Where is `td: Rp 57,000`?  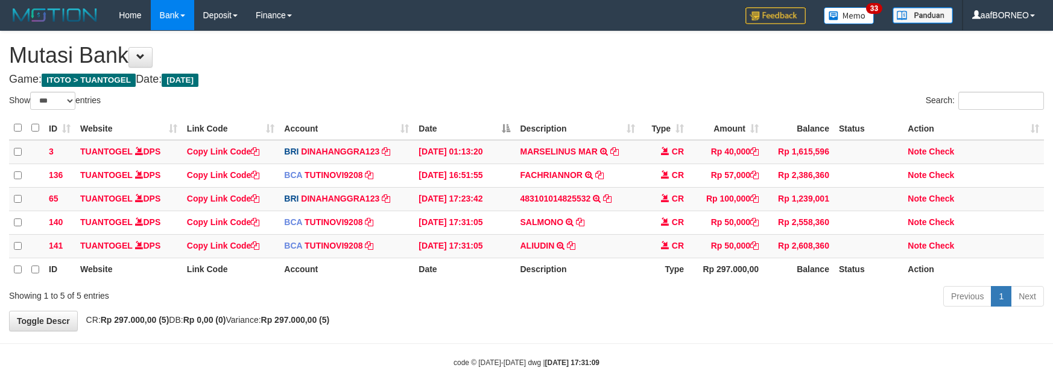 td: Rp 57,000 is located at coordinates (726, 175).